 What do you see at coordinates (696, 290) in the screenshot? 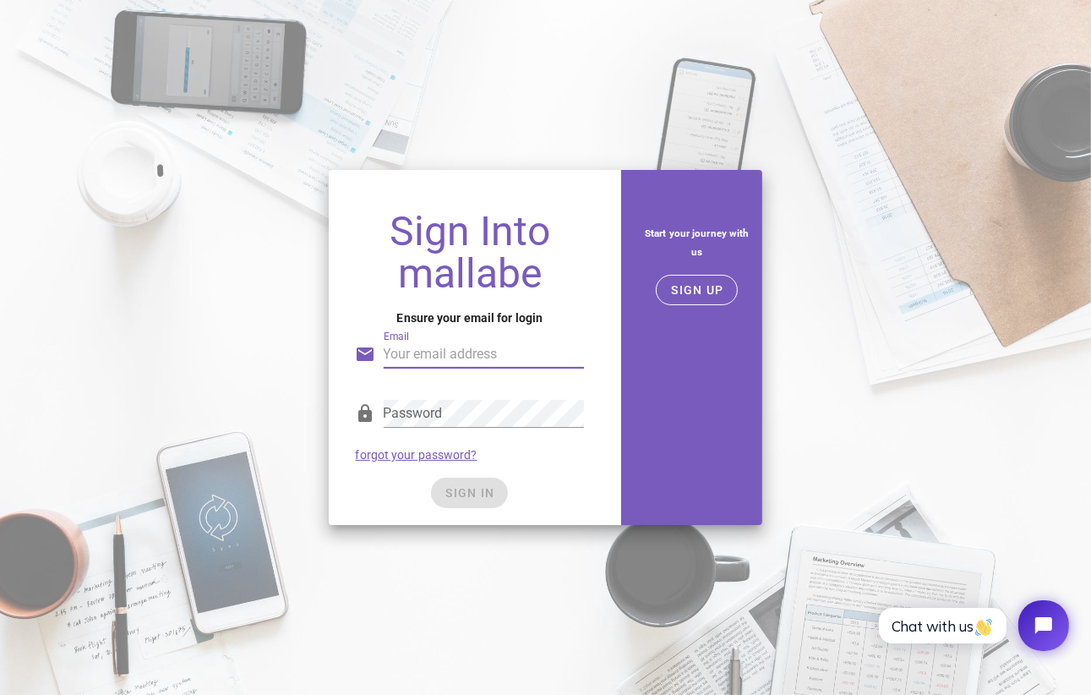
I see `button: SIGN UP` at bounding box center [696, 290].